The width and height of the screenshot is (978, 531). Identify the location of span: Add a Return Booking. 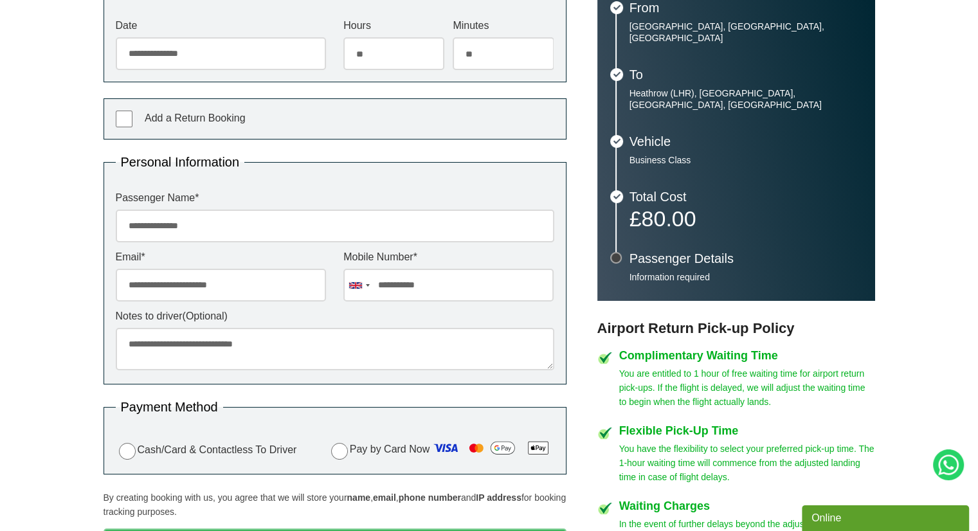
(195, 118).